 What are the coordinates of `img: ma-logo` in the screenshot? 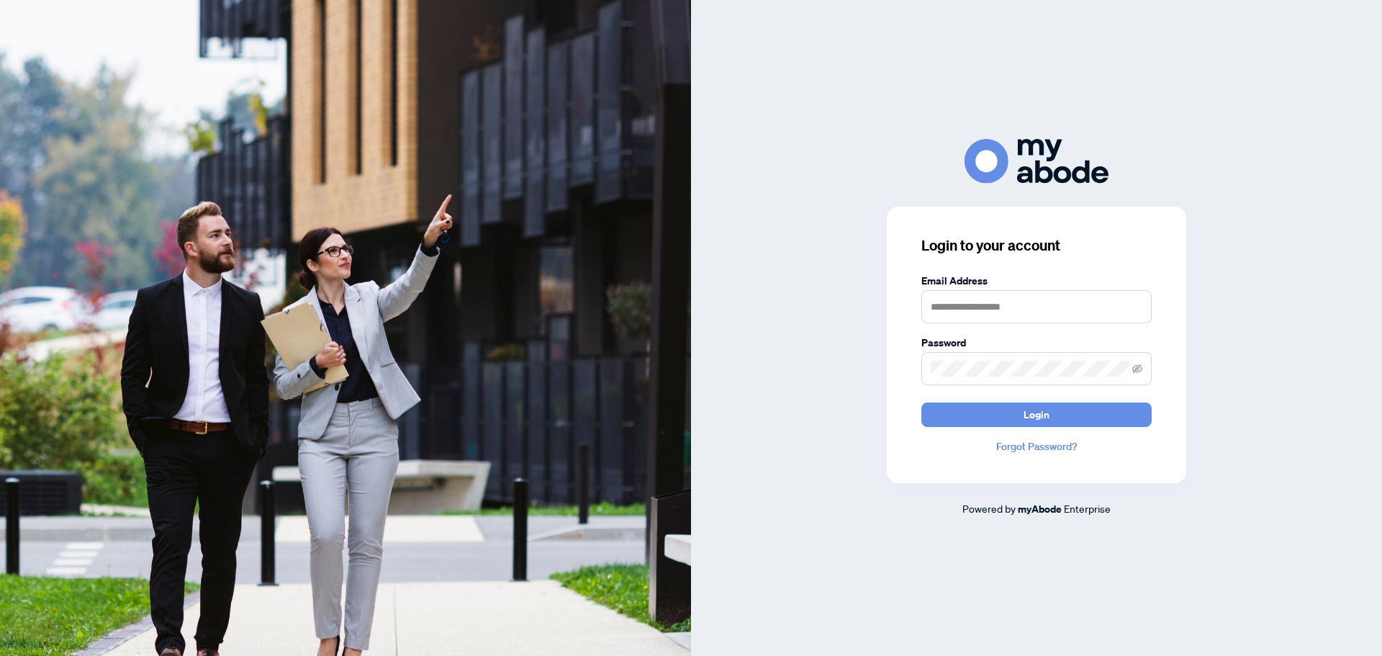 It's located at (1036, 160).